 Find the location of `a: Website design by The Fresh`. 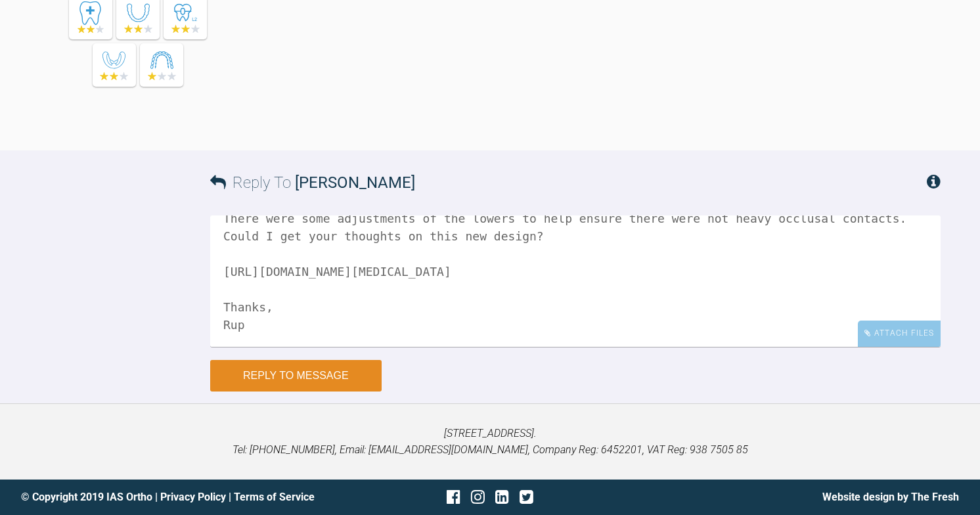

a: Website design by The Fresh is located at coordinates (891, 497).